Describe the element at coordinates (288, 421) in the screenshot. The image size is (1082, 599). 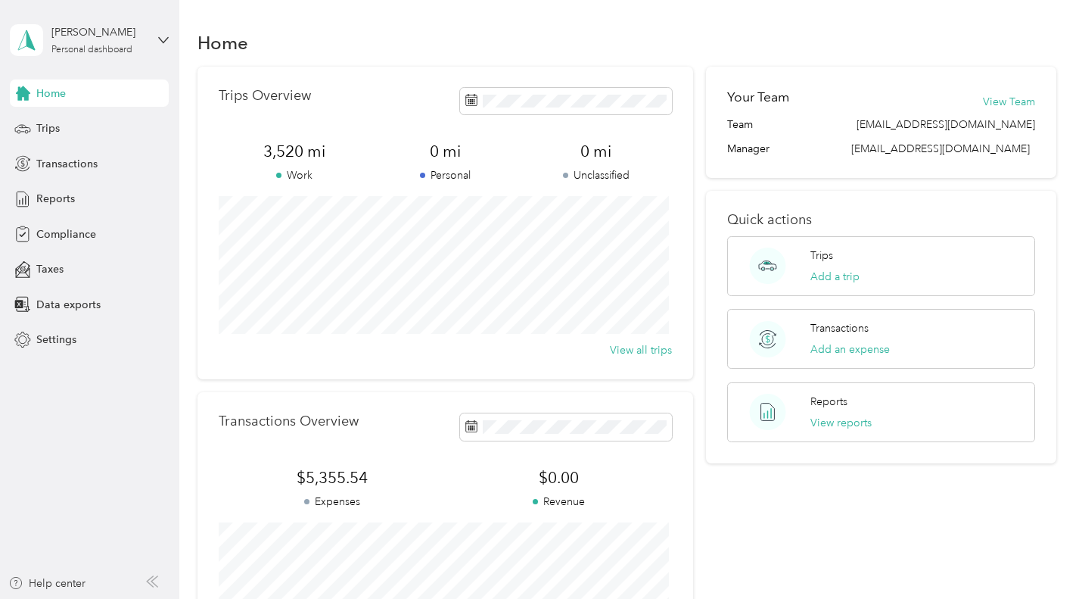
I see `p: Transactions Overview` at that location.